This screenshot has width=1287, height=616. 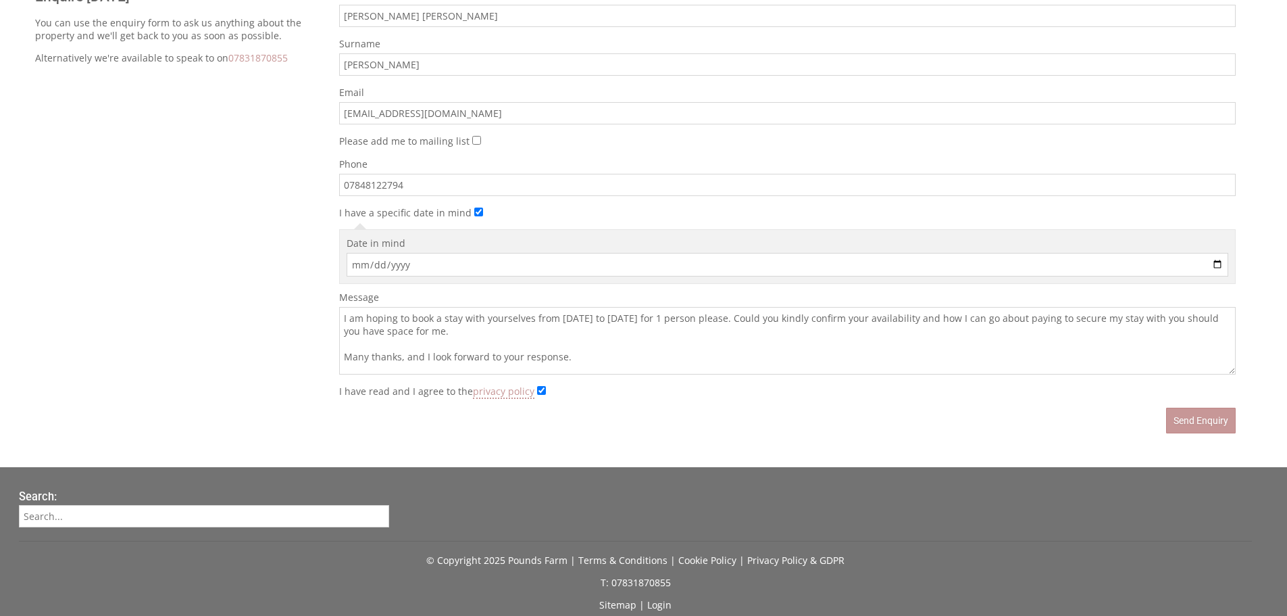 I want to click on input: Search..., so click(x=204, y=516).